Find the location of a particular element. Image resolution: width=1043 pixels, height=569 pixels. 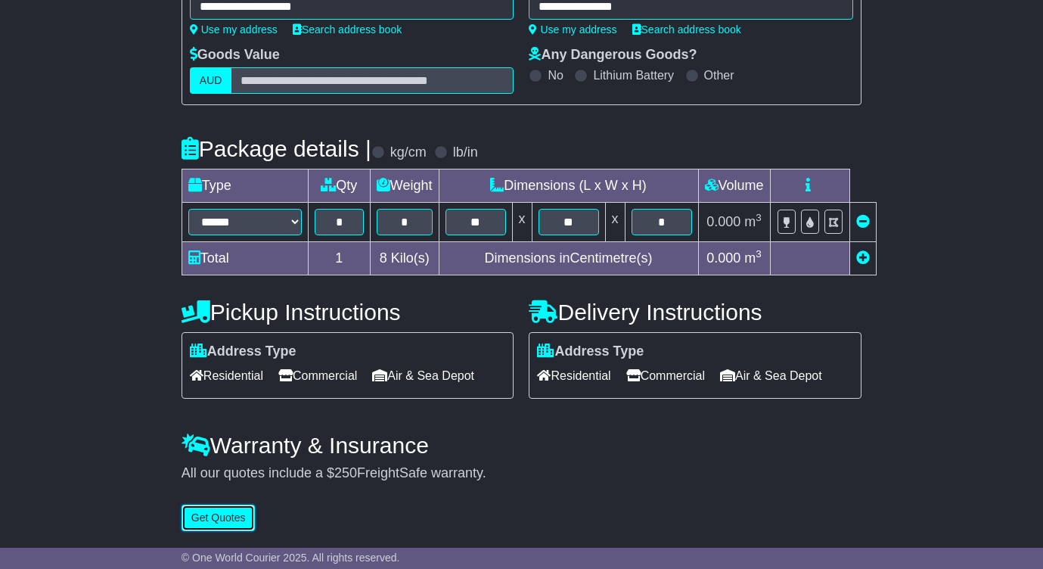

span: 250 is located at coordinates (346, 473).